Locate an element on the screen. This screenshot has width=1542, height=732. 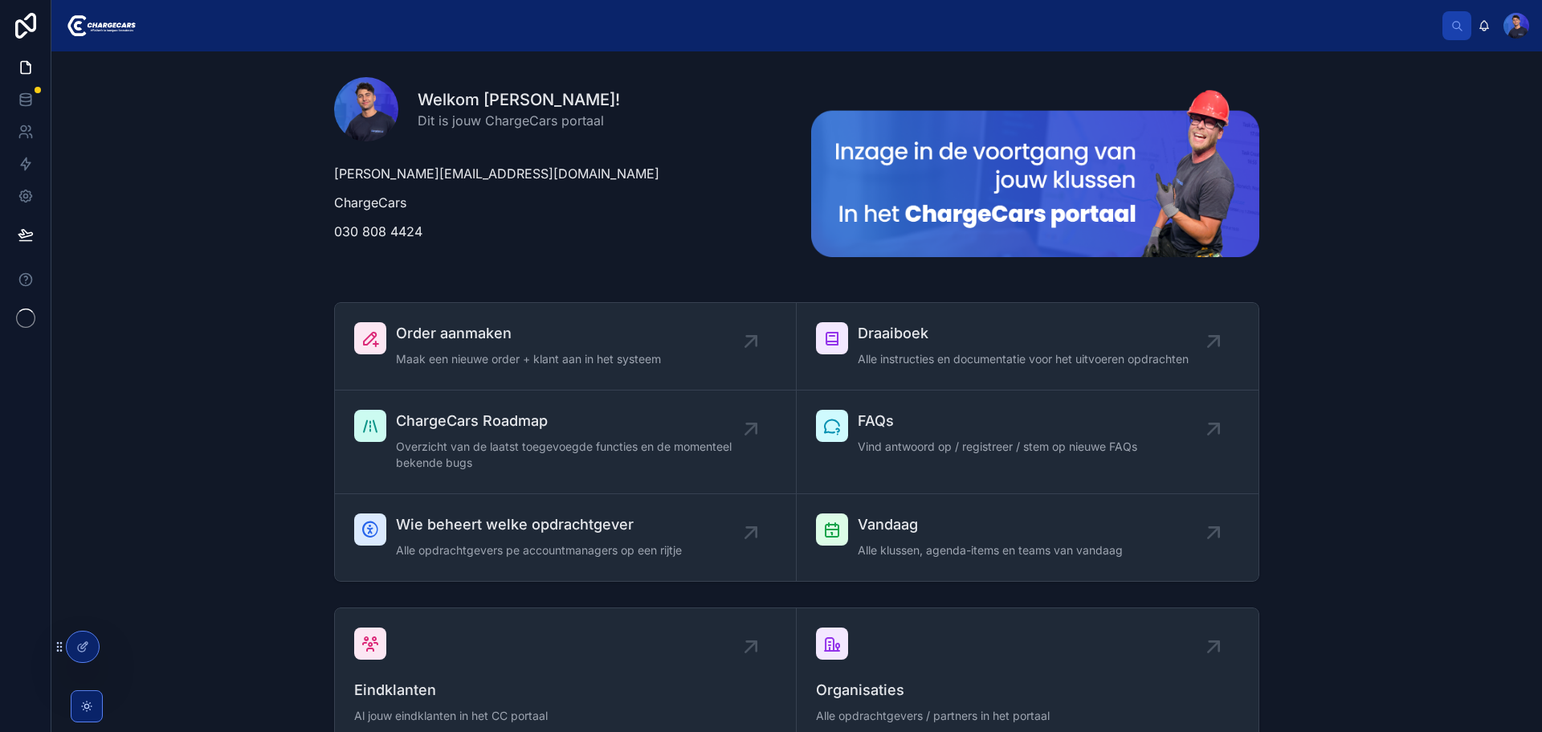
img: 23681-Frame-213-(2).png is located at coordinates (1035, 173).